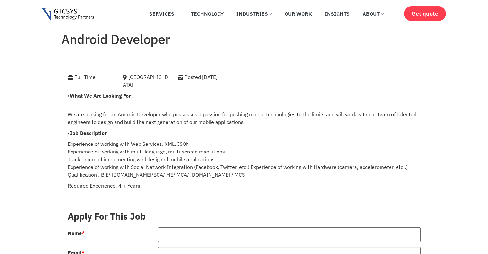 This screenshot has height=254, width=488. Describe the element at coordinates (337, 14) in the screenshot. I see `a: Insights` at that location.